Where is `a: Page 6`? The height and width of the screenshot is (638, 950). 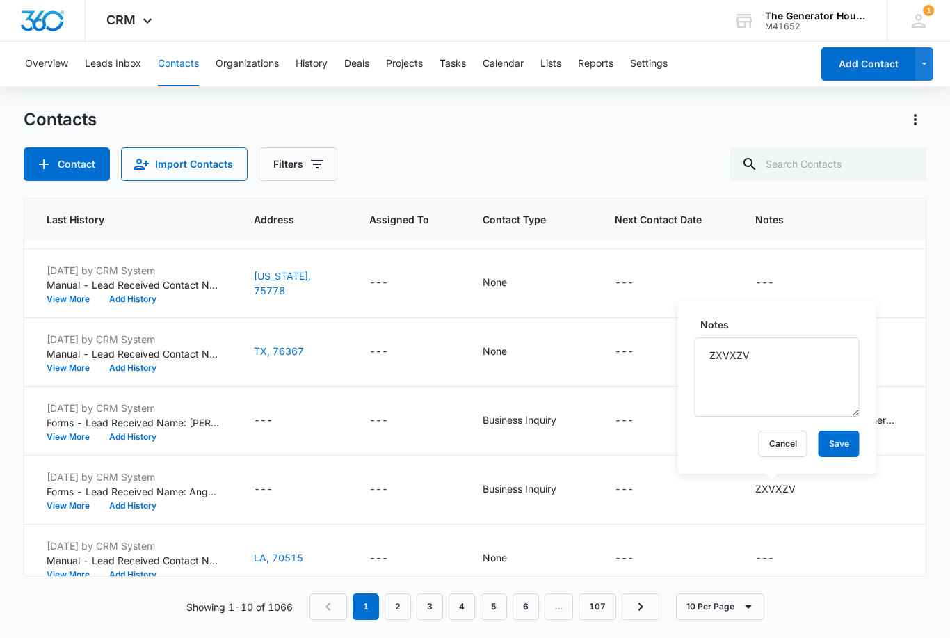
a: Page 6 is located at coordinates (526, 607).